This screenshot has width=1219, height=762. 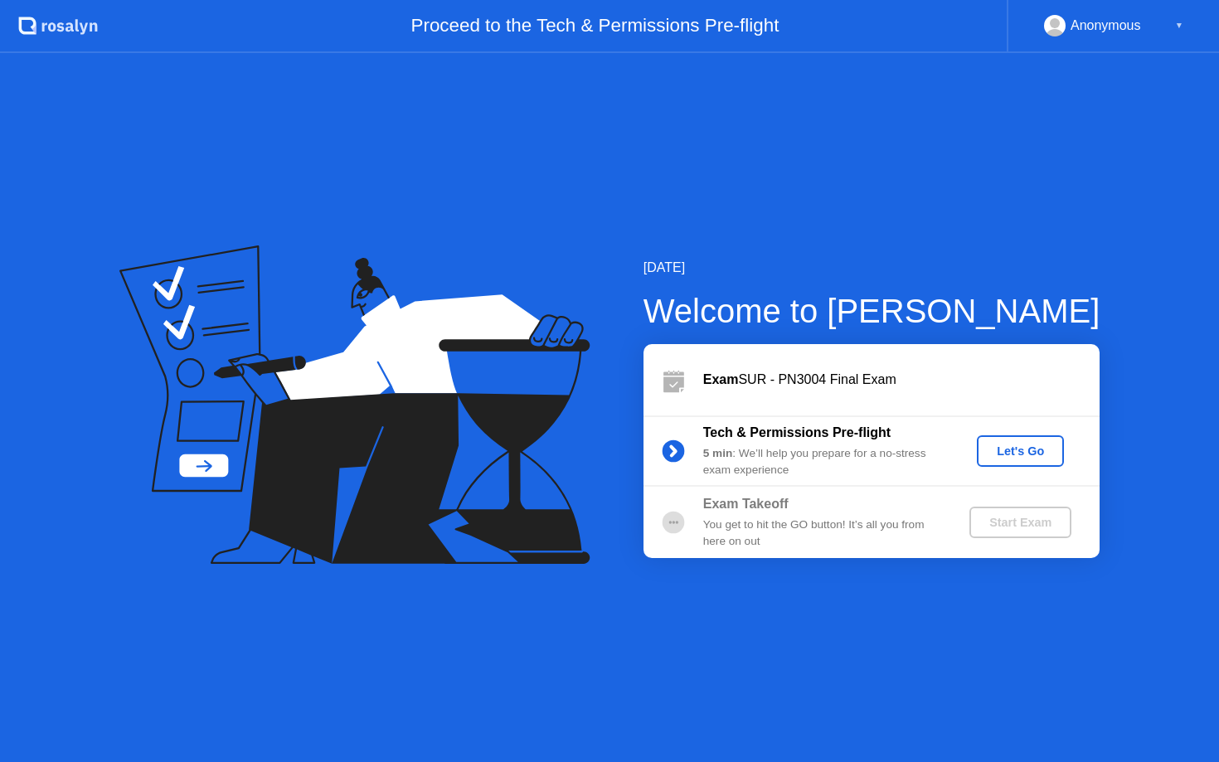 What do you see at coordinates (1020, 451) in the screenshot?
I see `div: Let's Go` at bounding box center [1020, 451].